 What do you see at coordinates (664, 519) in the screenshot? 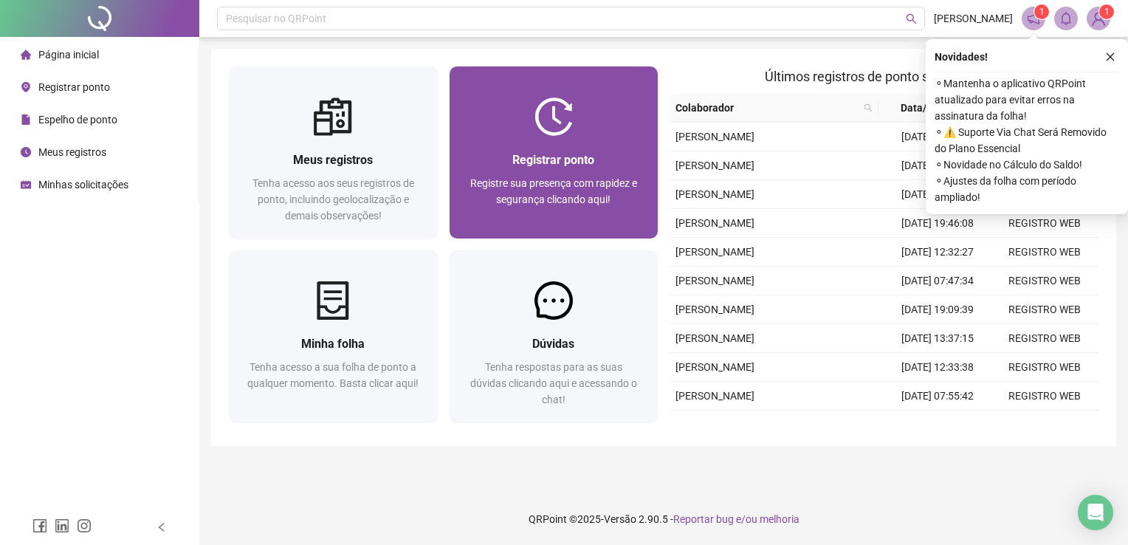
I see `footer: QRPoint © 2025 - 2.90.5 -` at bounding box center [664, 519].